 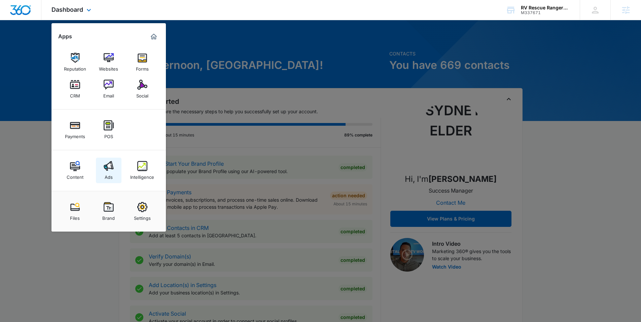 What do you see at coordinates (75, 89) in the screenshot?
I see `a: CRM` at bounding box center [75, 89].